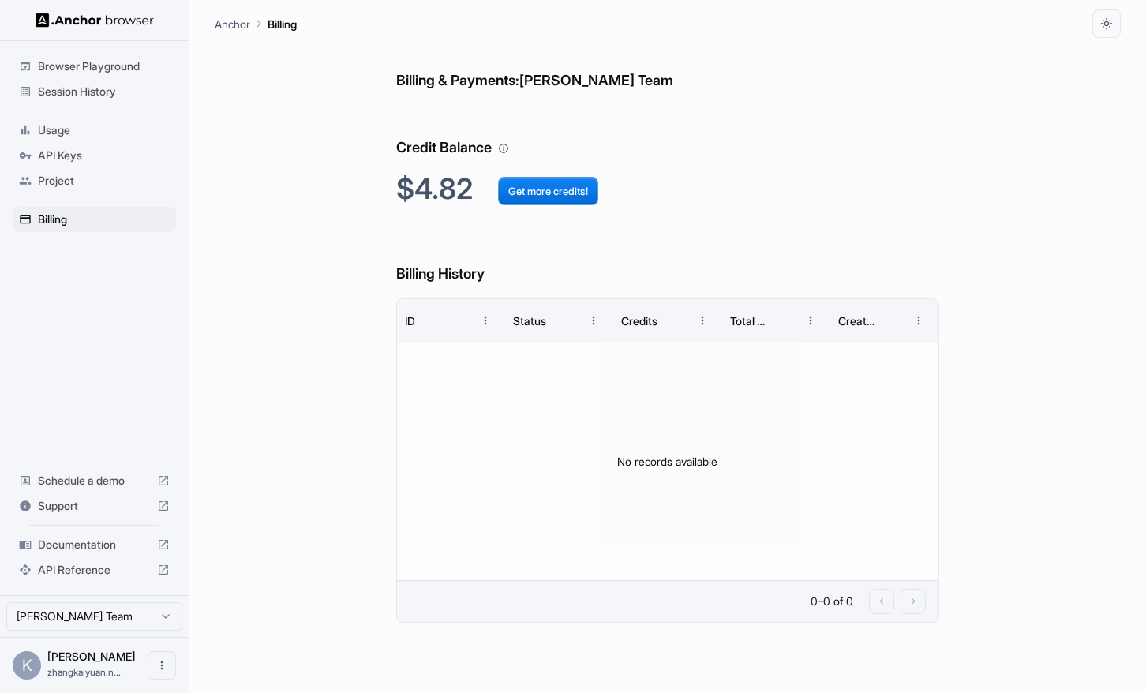  What do you see at coordinates (84, 672) in the screenshot?
I see `span: zhangkaiyuan.null@gmail.com` at bounding box center [84, 672].